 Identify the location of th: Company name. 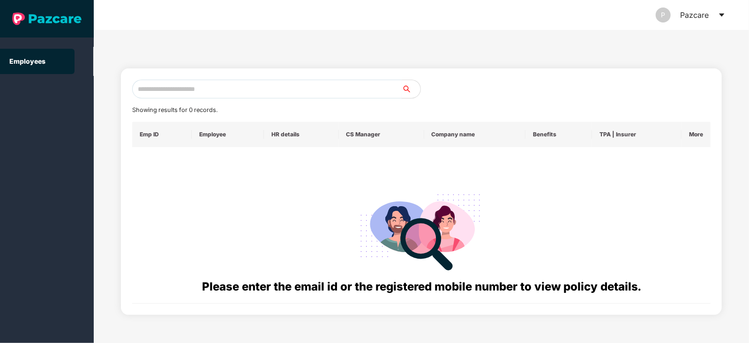
(475, 134).